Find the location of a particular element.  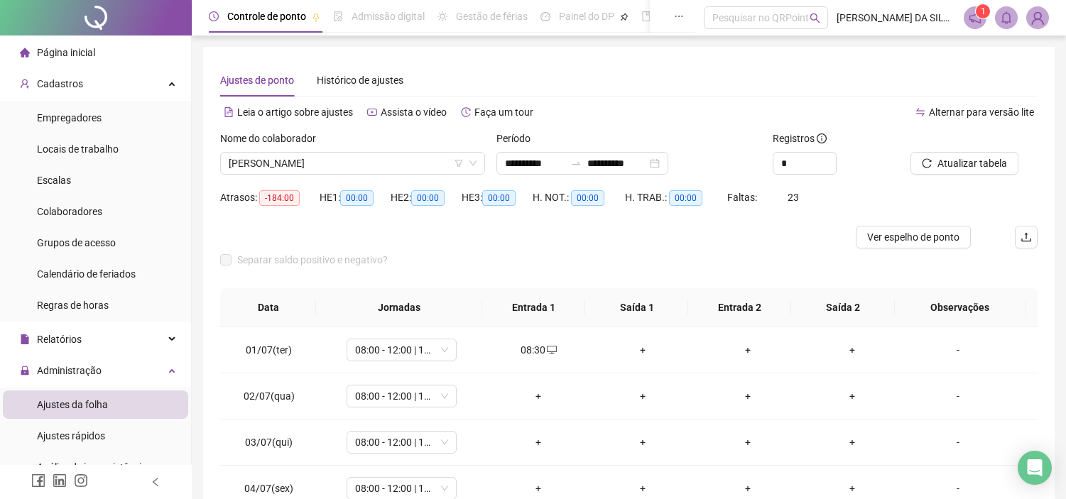

th: Entrada 2 is located at coordinates (739, 307).